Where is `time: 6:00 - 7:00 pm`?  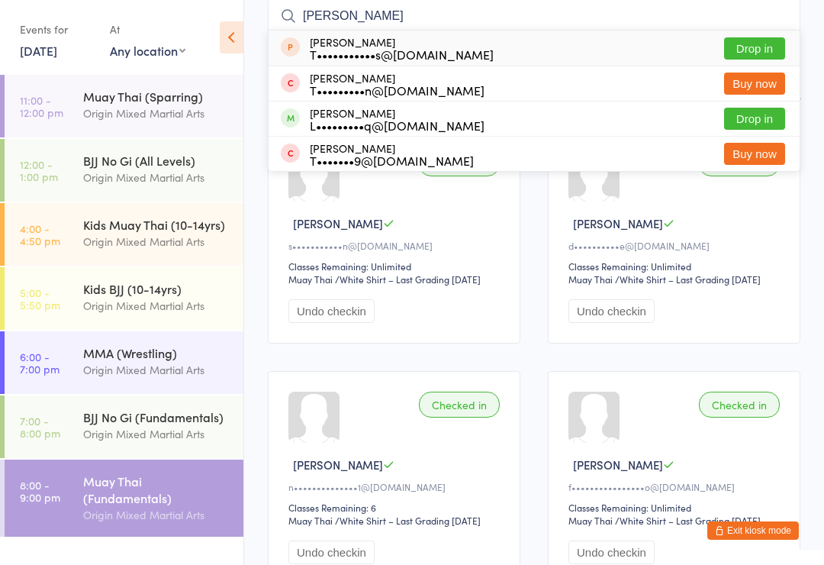 time: 6:00 - 7:00 pm is located at coordinates (40, 363).